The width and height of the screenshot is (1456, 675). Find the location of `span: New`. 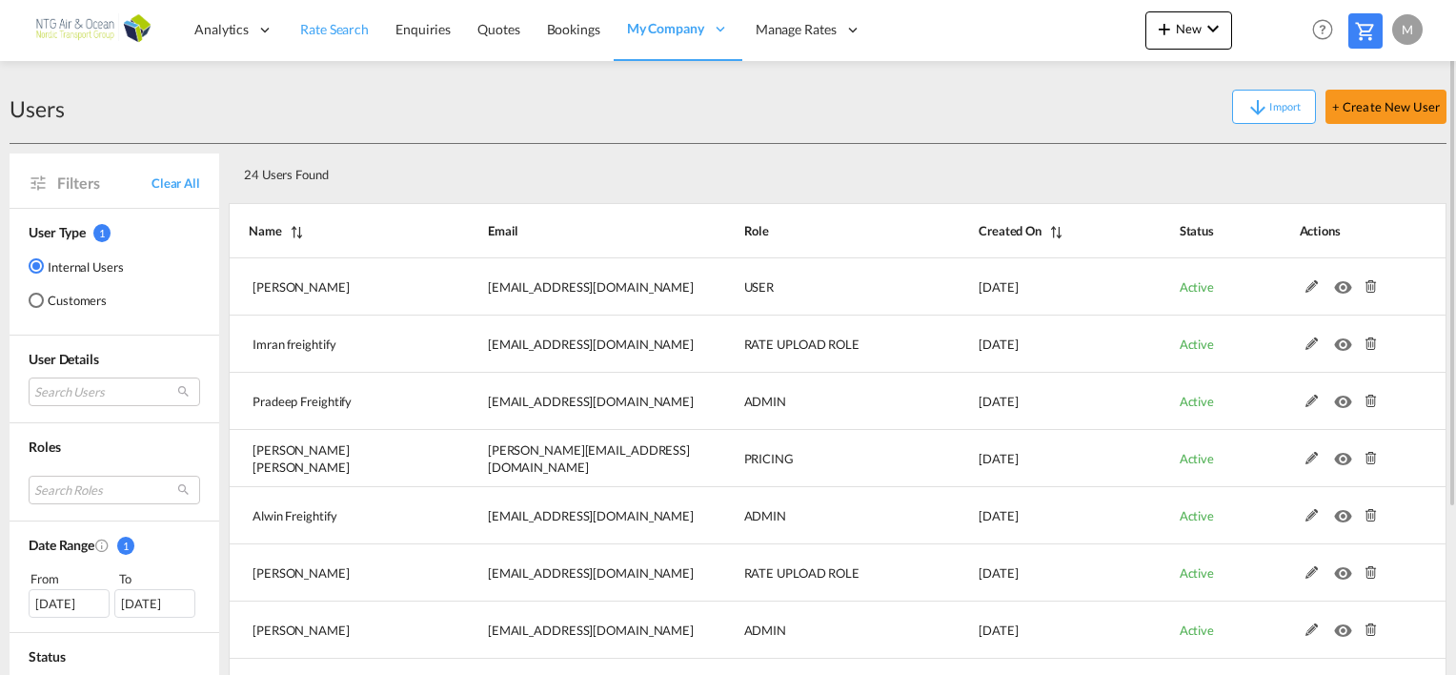

span: New is located at coordinates (1188, 29).